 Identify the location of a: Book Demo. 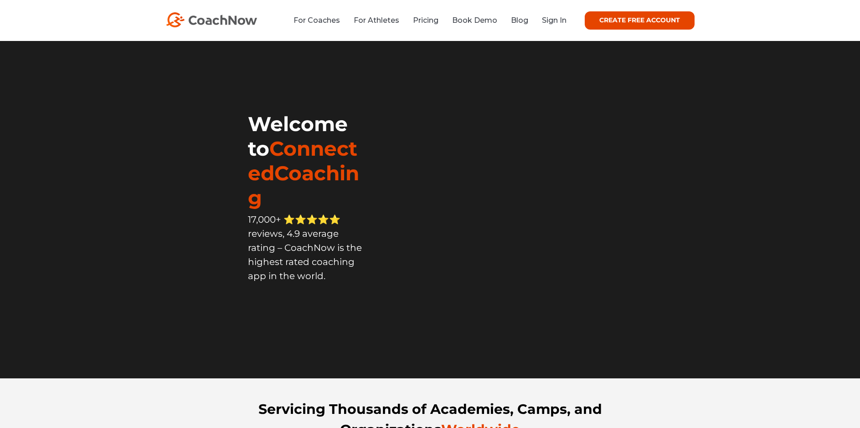
(474, 20).